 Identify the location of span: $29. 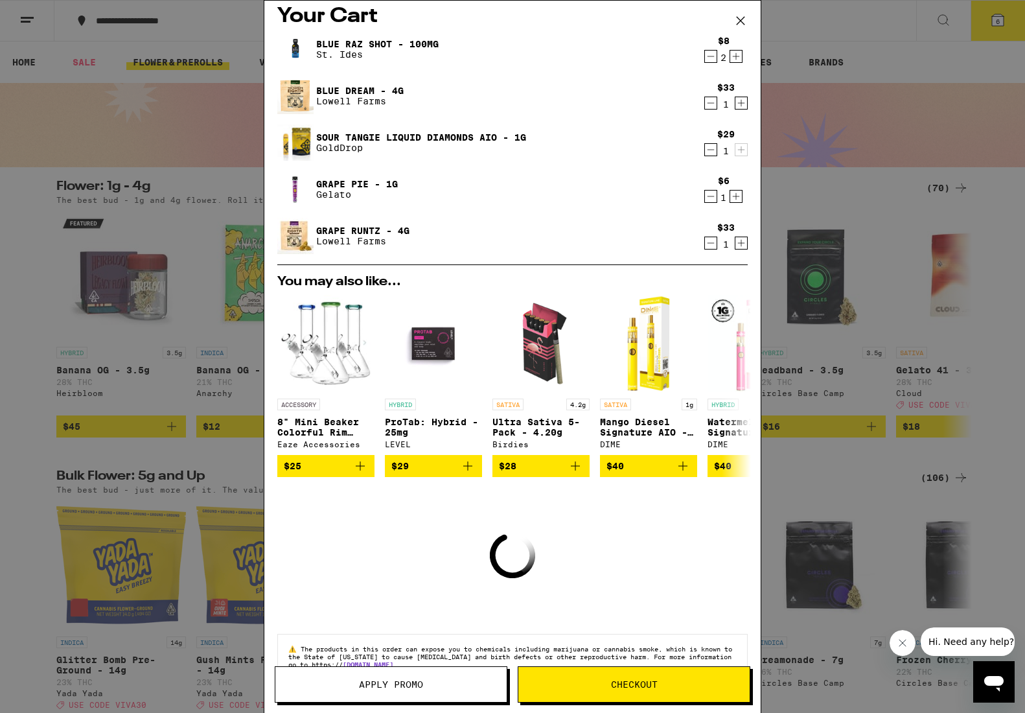
(400, 466).